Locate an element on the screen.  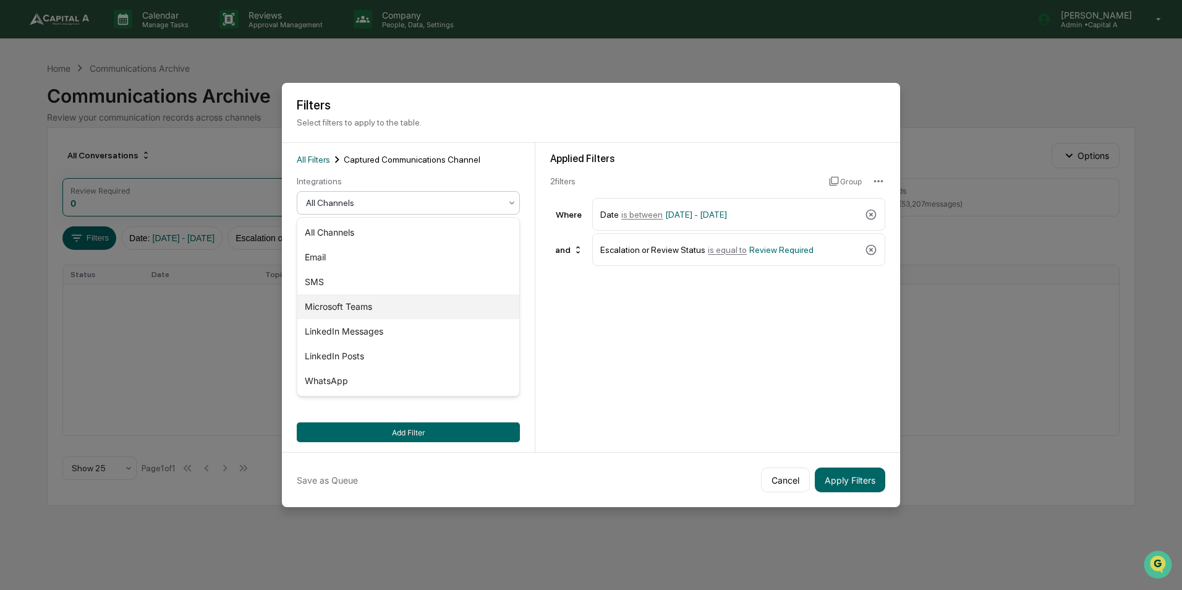
span: Attestations is located at coordinates (127, 162).